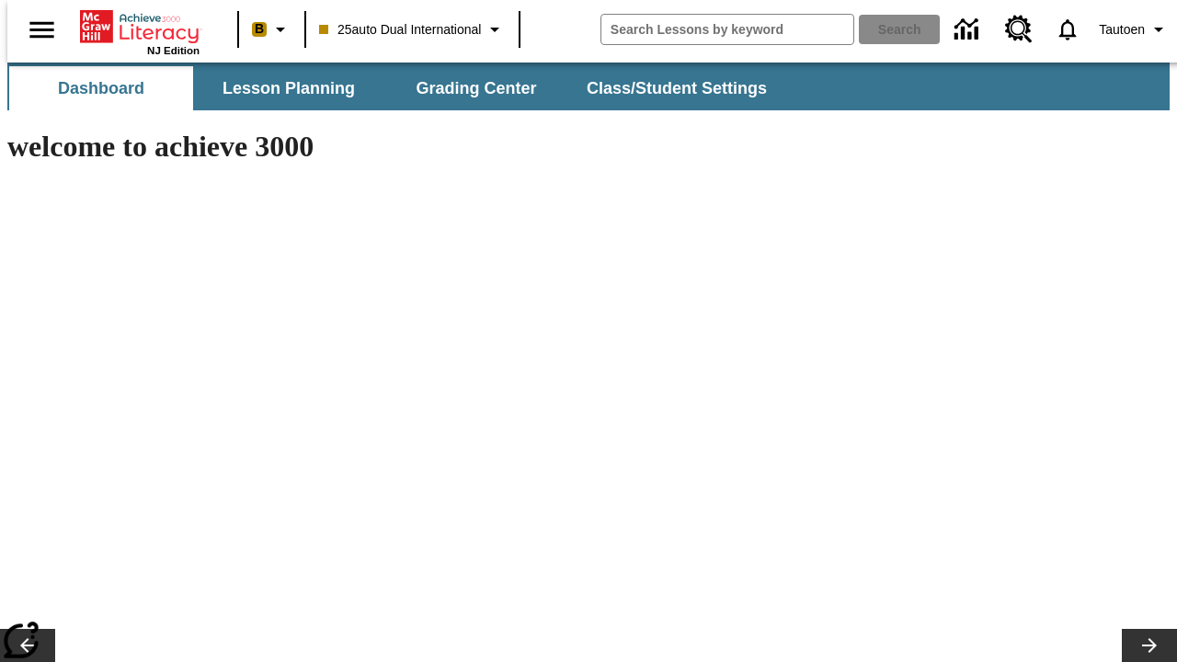 The width and height of the screenshot is (1177, 662). Describe the element at coordinates (41, 29) in the screenshot. I see `button: Open side menu` at that location.